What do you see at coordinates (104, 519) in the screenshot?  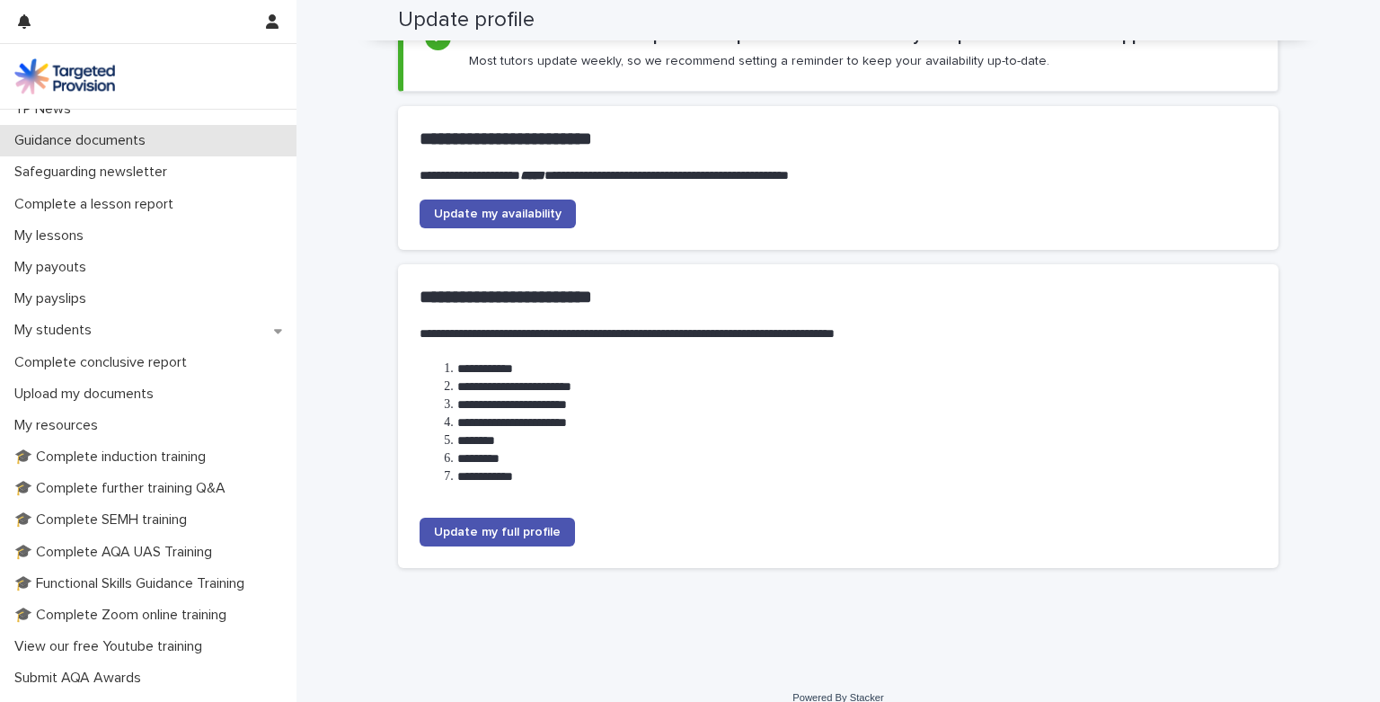 I see `p: 🎓 Complete SEMH training` at bounding box center [104, 519].